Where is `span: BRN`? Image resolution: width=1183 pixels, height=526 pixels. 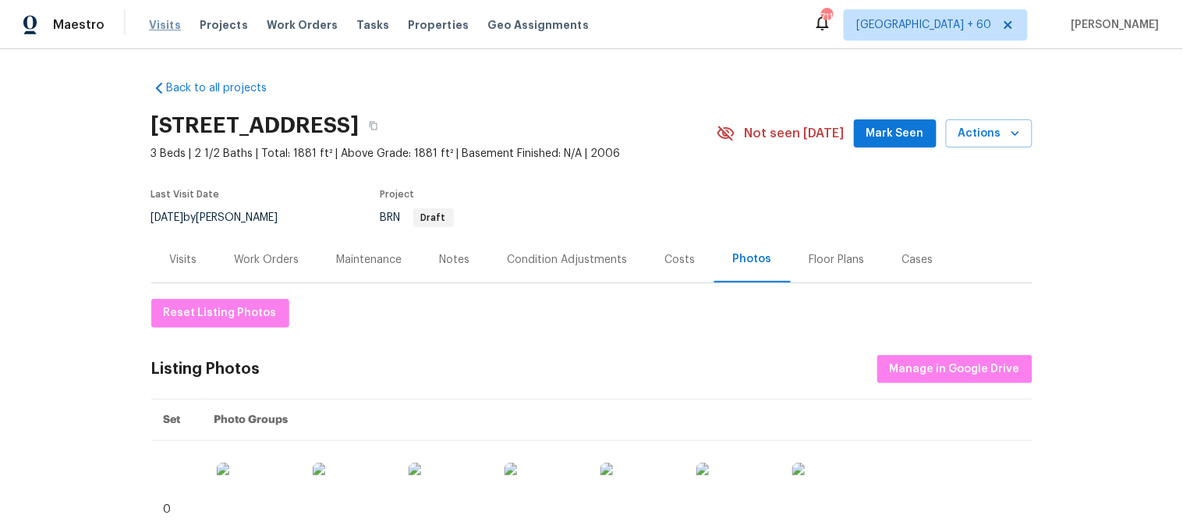
span: BRN is located at coordinates (417, 218).